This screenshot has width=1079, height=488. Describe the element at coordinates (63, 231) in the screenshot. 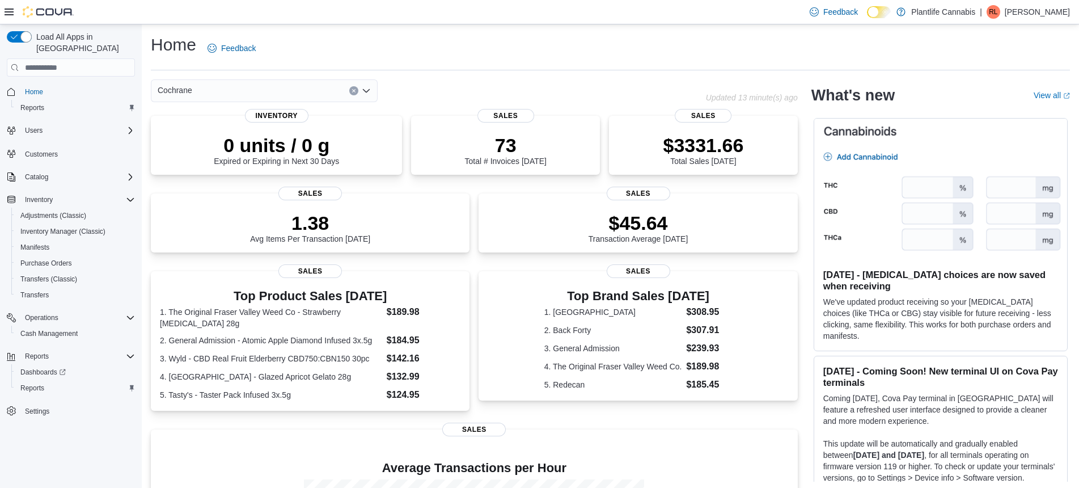

I see `a: Inventory Manager (Classic)` at that location.